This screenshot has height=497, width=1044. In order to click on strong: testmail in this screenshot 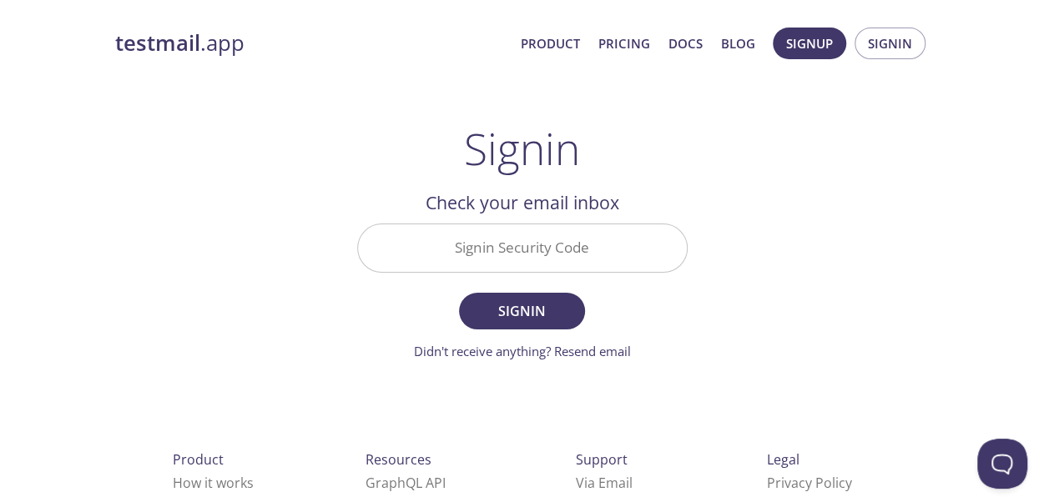, I will do `click(158, 43)`.